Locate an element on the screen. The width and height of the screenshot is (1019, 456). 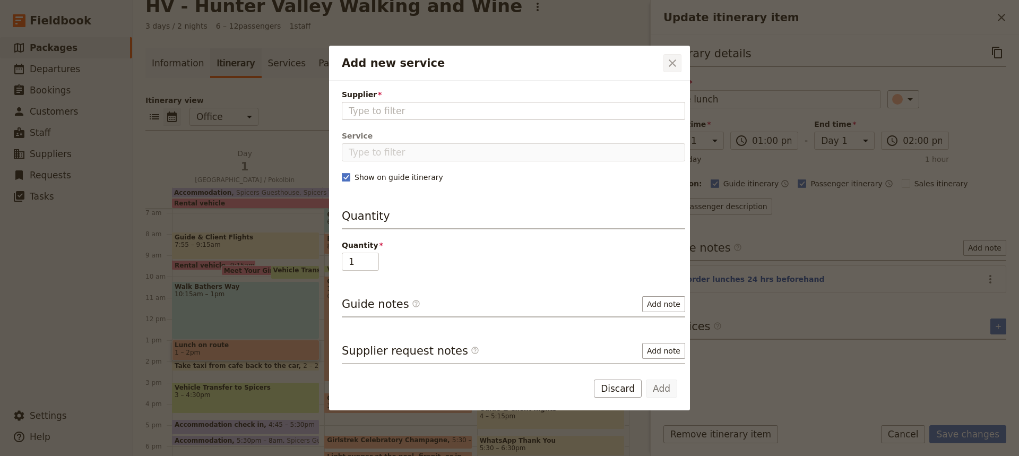
button: Discard is located at coordinates (618, 389).